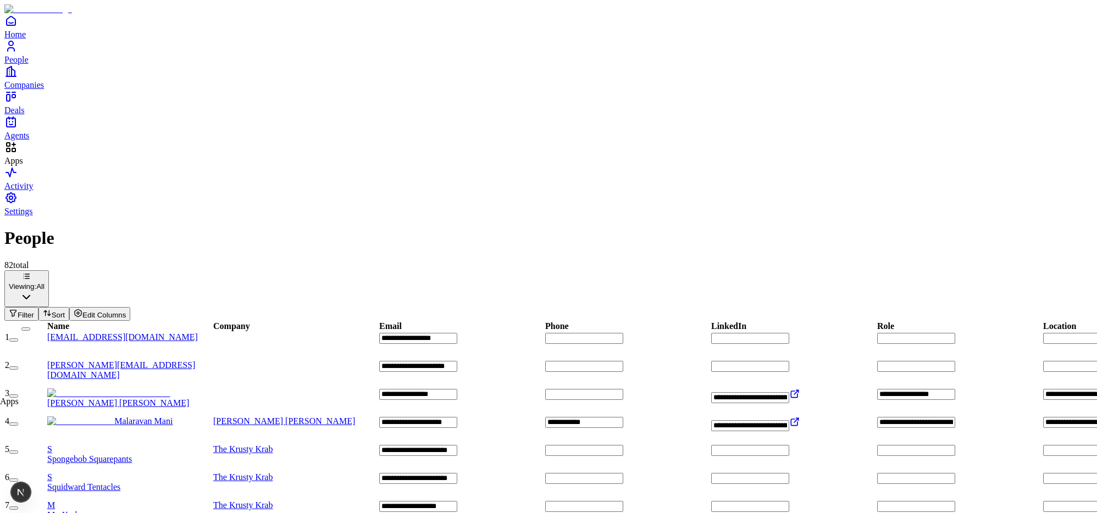 Image resolution: width=1097 pixels, height=513 pixels. What do you see at coordinates (90, 459) in the screenshot?
I see `span: Spongebob Squarepants` at bounding box center [90, 459].